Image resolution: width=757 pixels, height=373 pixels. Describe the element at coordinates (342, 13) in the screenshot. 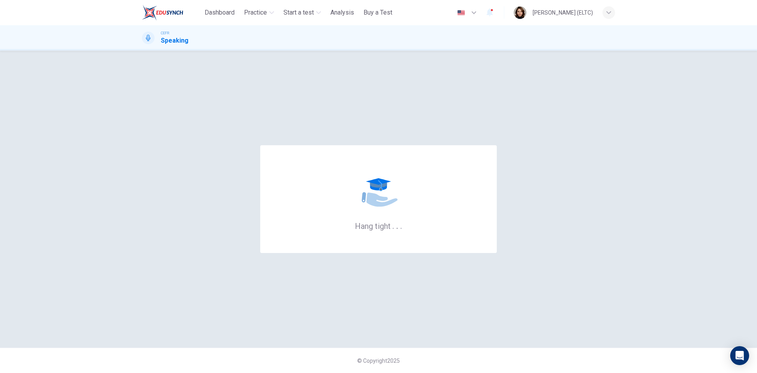

I see `button: Analysis` at that location.